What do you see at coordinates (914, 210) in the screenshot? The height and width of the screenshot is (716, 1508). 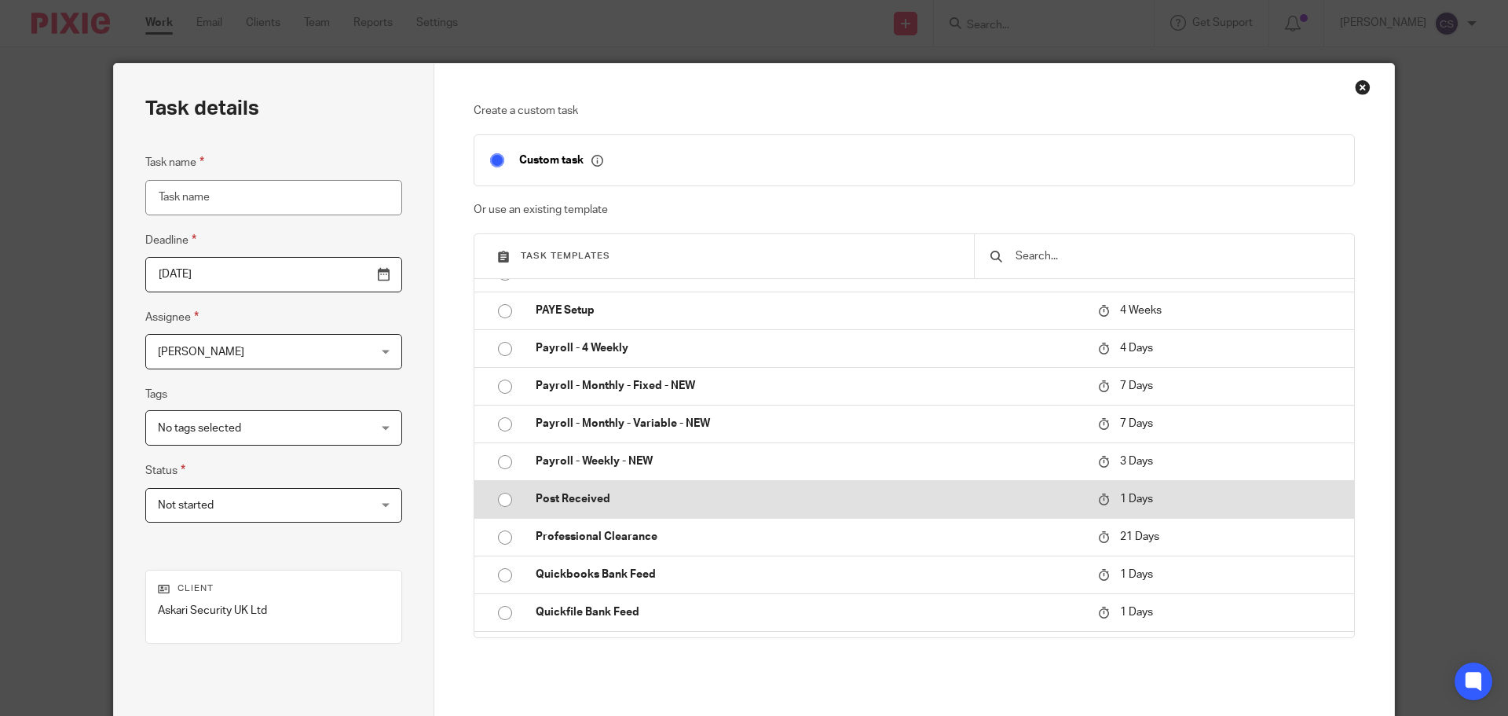 I see `p: Or use an existing template` at bounding box center [914, 210].